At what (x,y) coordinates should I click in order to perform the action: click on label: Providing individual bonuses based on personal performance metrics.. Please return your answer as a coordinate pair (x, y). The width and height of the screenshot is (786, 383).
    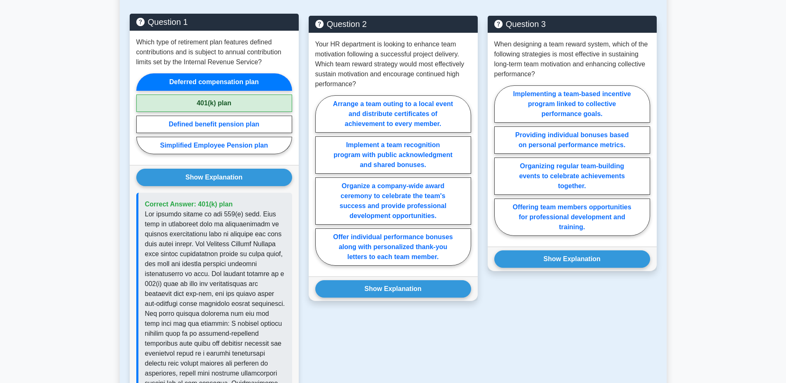
    Looking at the image, I should click on (572, 140).